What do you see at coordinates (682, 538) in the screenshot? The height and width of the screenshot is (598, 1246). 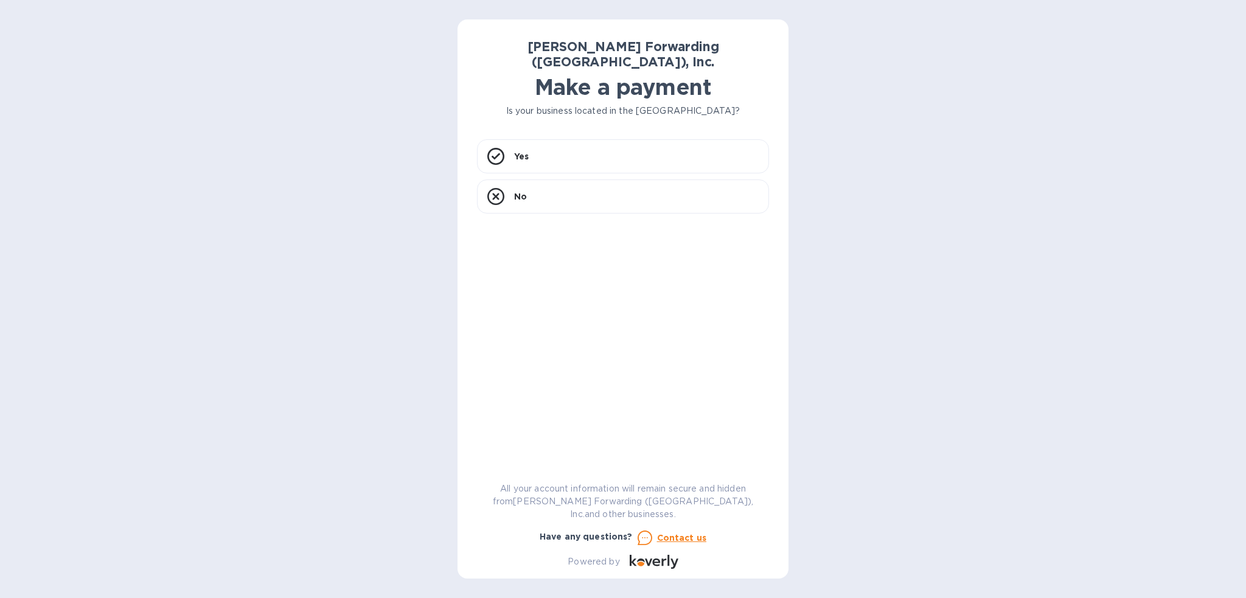 I see `u: Contact us` at bounding box center [682, 538].